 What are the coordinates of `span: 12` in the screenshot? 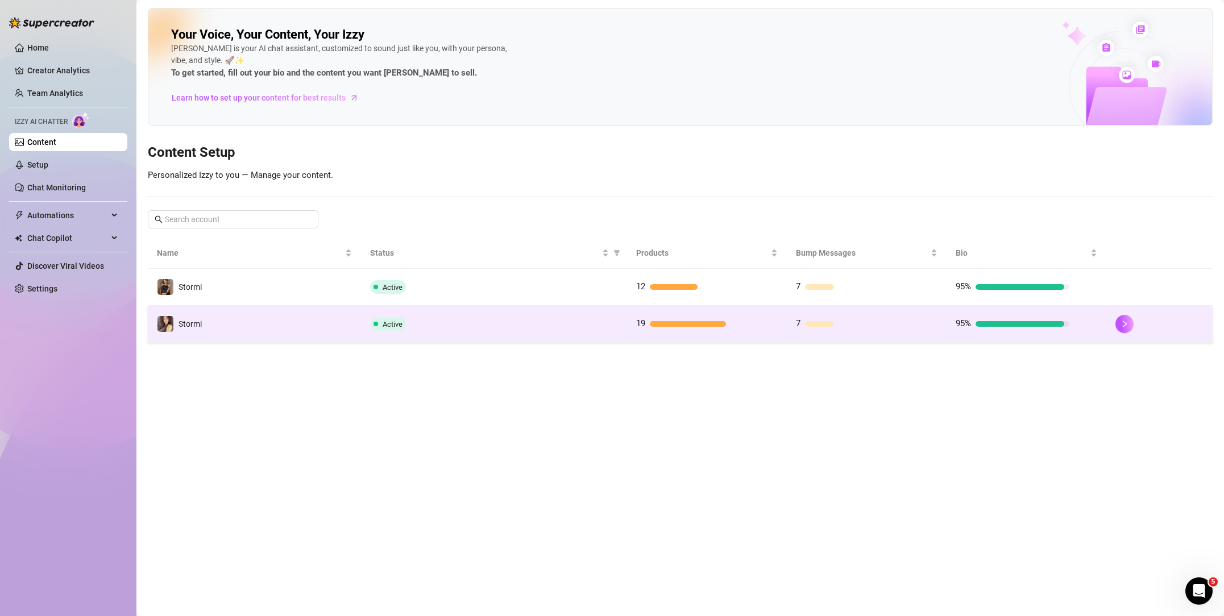 It's located at (641, 286).